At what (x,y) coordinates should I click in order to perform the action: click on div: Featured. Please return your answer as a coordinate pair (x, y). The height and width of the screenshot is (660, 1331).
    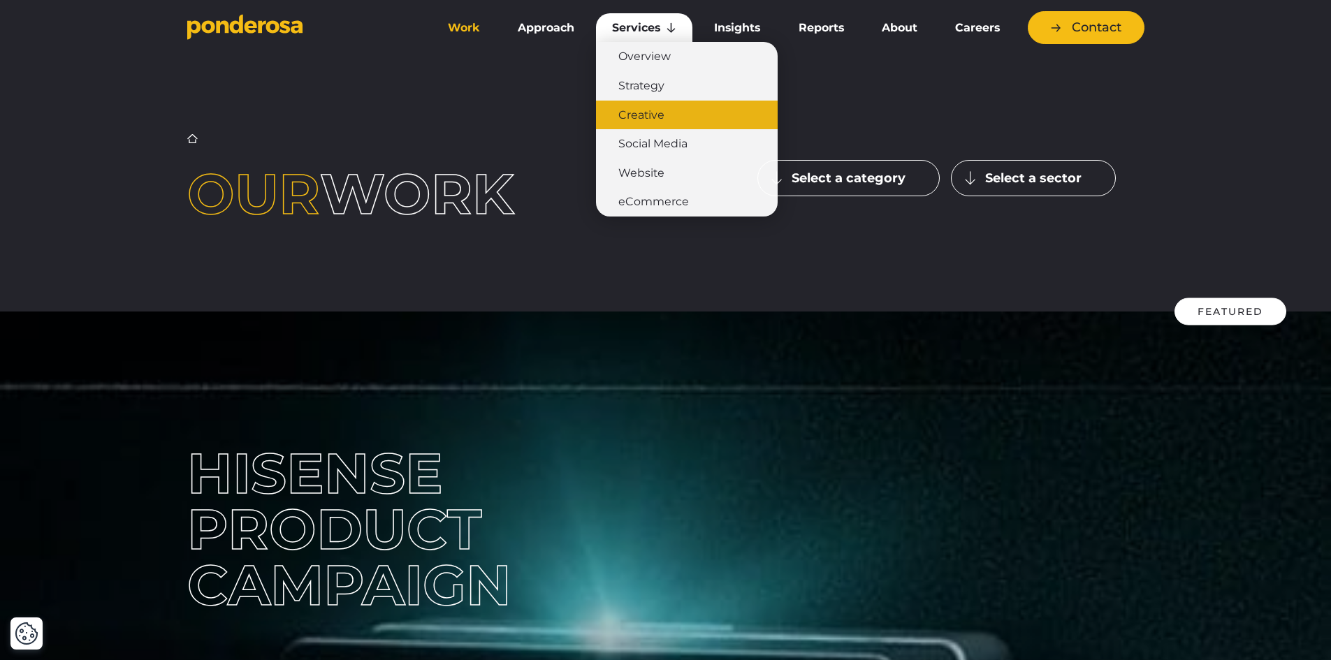
    Looking at the image, I should click on (1231, 312).